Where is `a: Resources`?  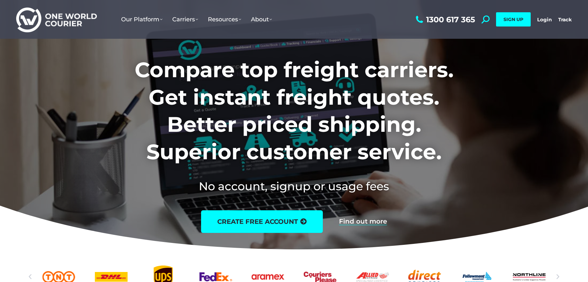 a: Resources is located at coordinates (224, 19).